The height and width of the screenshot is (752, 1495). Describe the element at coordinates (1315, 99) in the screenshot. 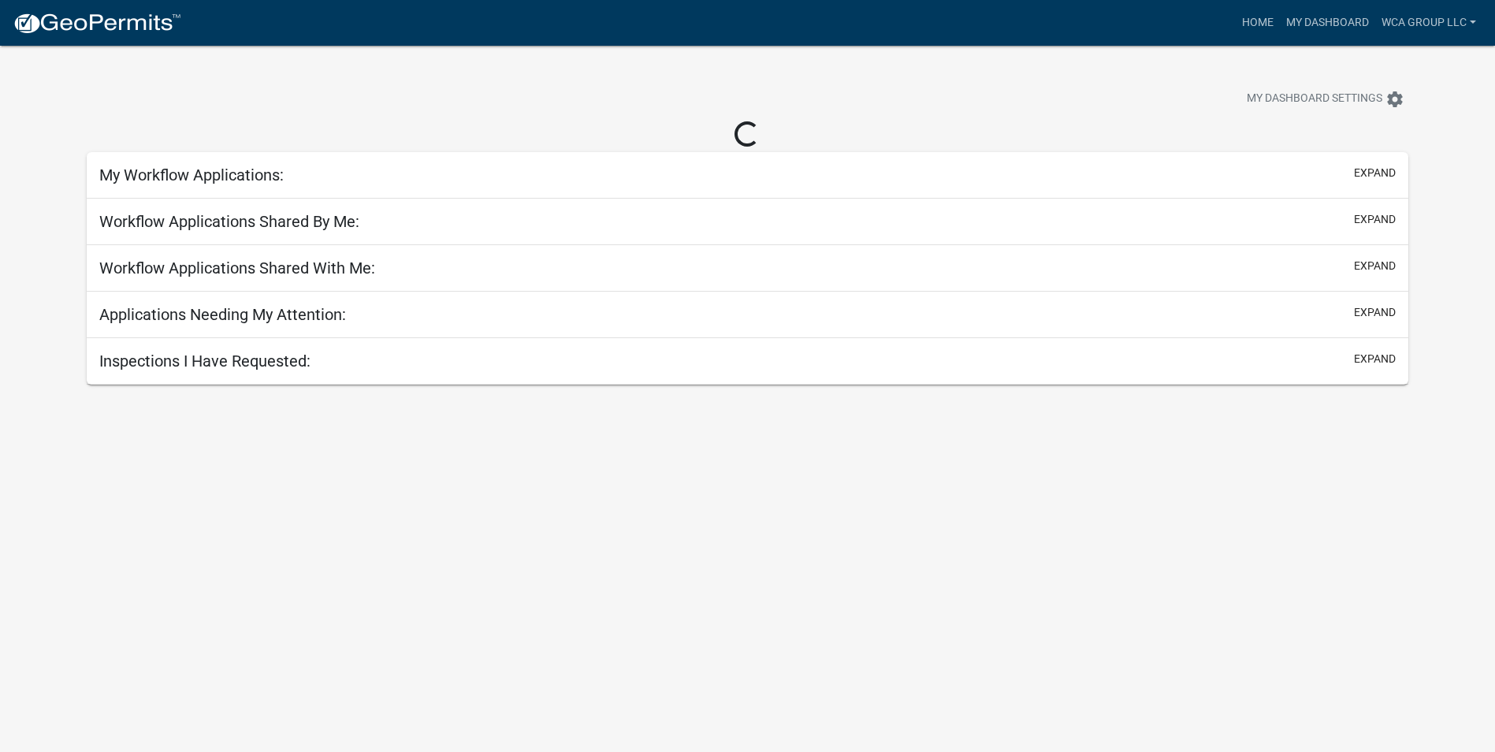

I see `span: My Dashboard Settings` at that location.